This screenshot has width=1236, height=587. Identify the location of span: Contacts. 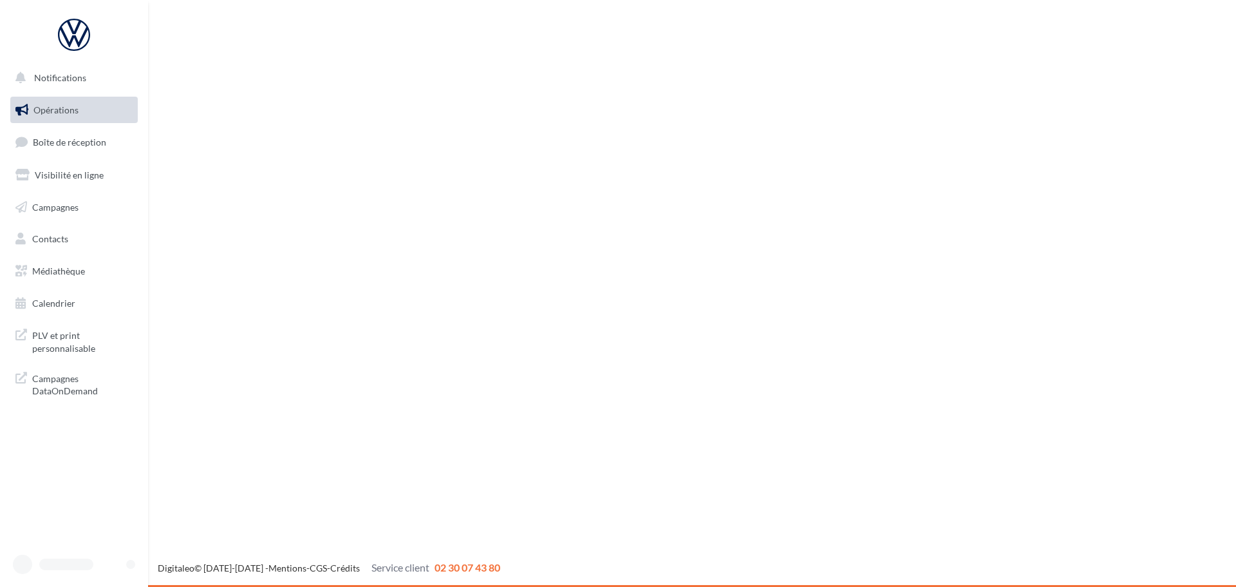
(50, 238).